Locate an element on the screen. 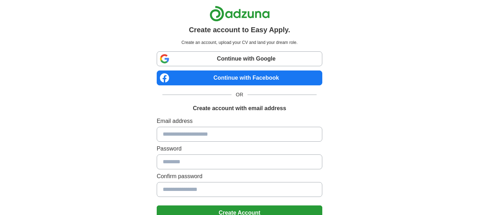 Image resolution: width=479 pixels, height=215 pixels. a: Continue with Facebook is located at coordinates (239, 78).